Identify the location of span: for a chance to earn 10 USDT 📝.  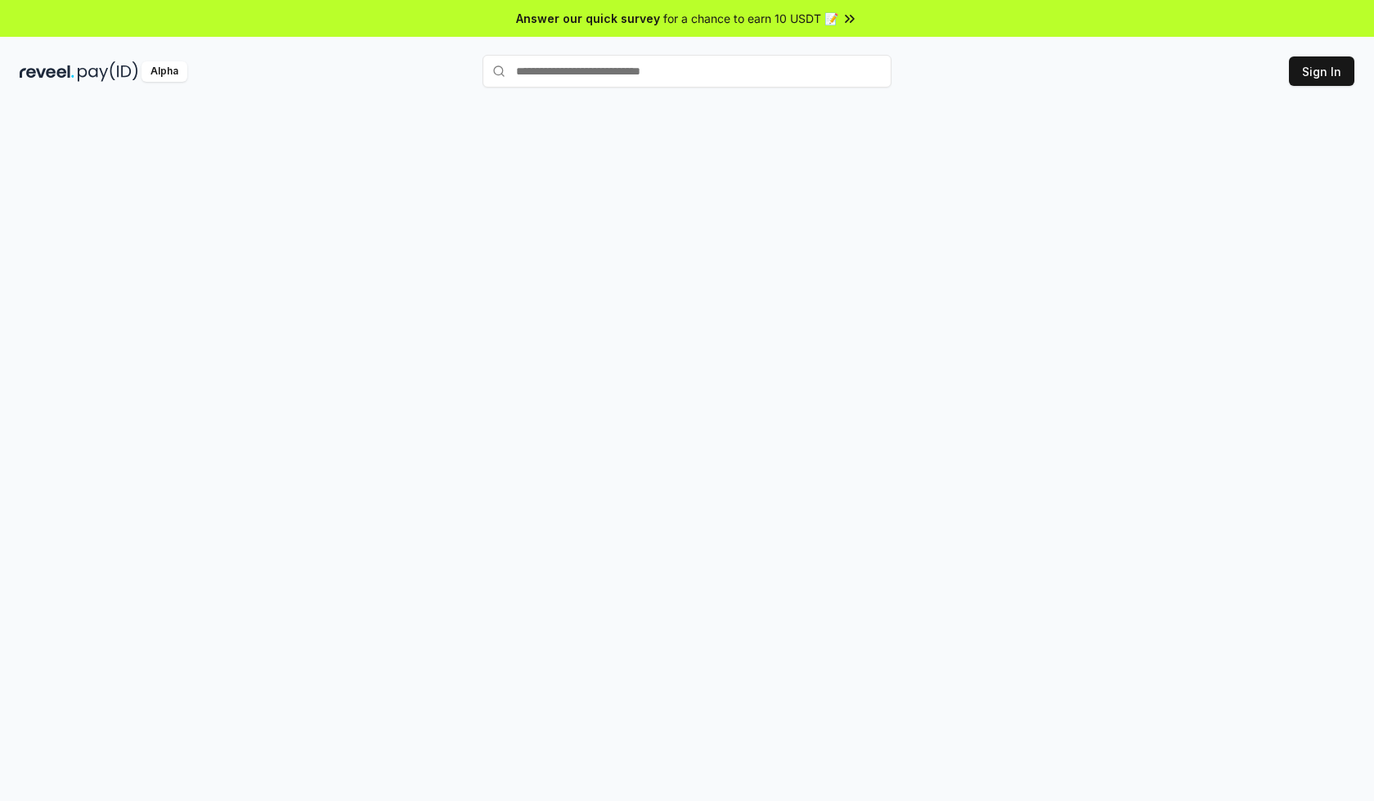
(751, 18).